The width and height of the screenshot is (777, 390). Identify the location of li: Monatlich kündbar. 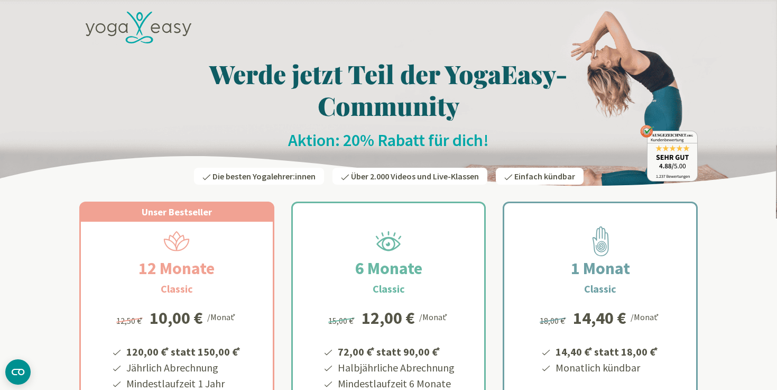
(607, 368).